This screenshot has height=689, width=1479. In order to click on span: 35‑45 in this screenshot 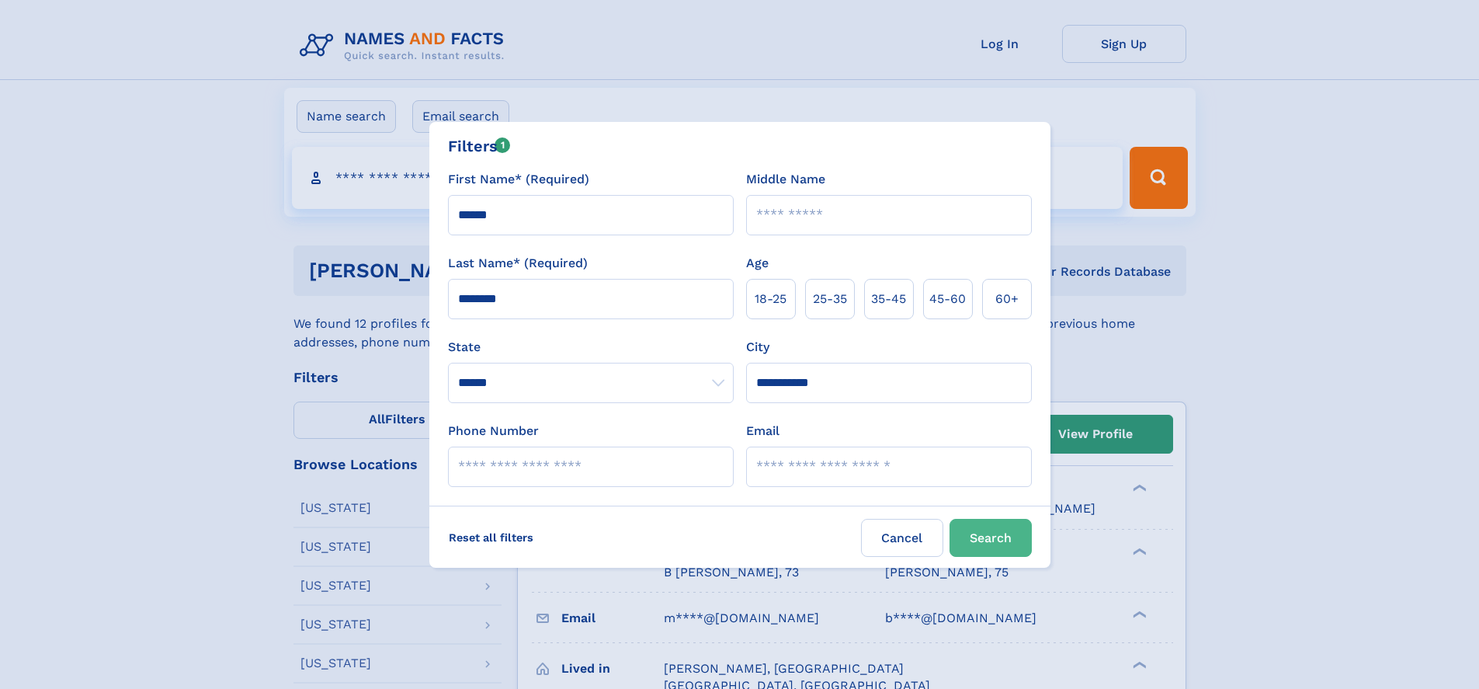, I will do `click(888, 299)`.